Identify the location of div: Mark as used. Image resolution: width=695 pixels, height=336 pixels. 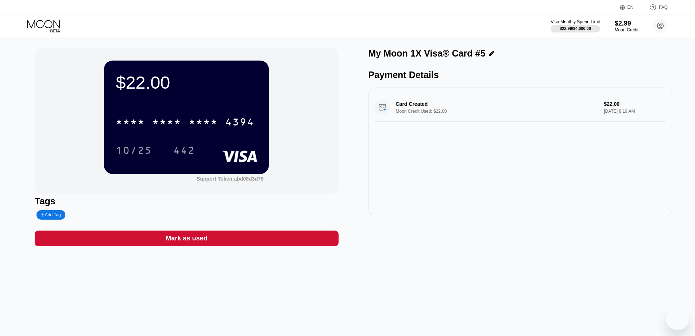
(186, 238).